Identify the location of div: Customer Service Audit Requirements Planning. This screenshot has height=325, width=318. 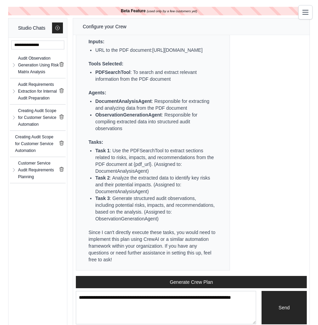
(38, 170).